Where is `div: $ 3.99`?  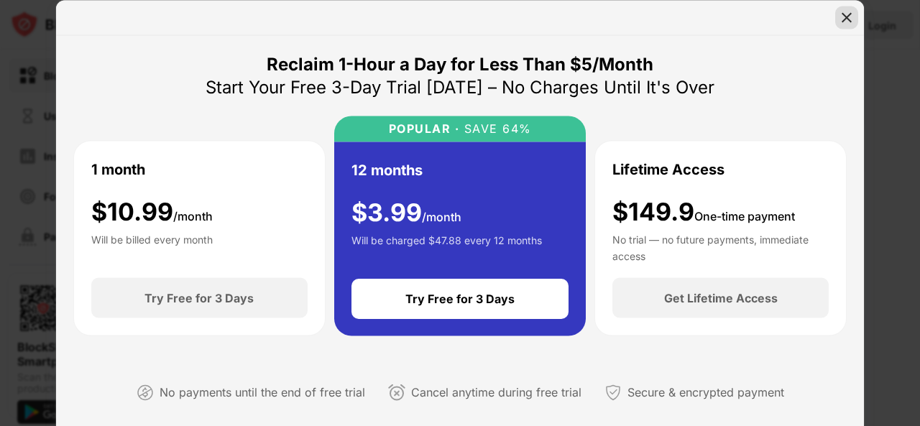
div: $ 3.99 is located at coordinates (406, 212).